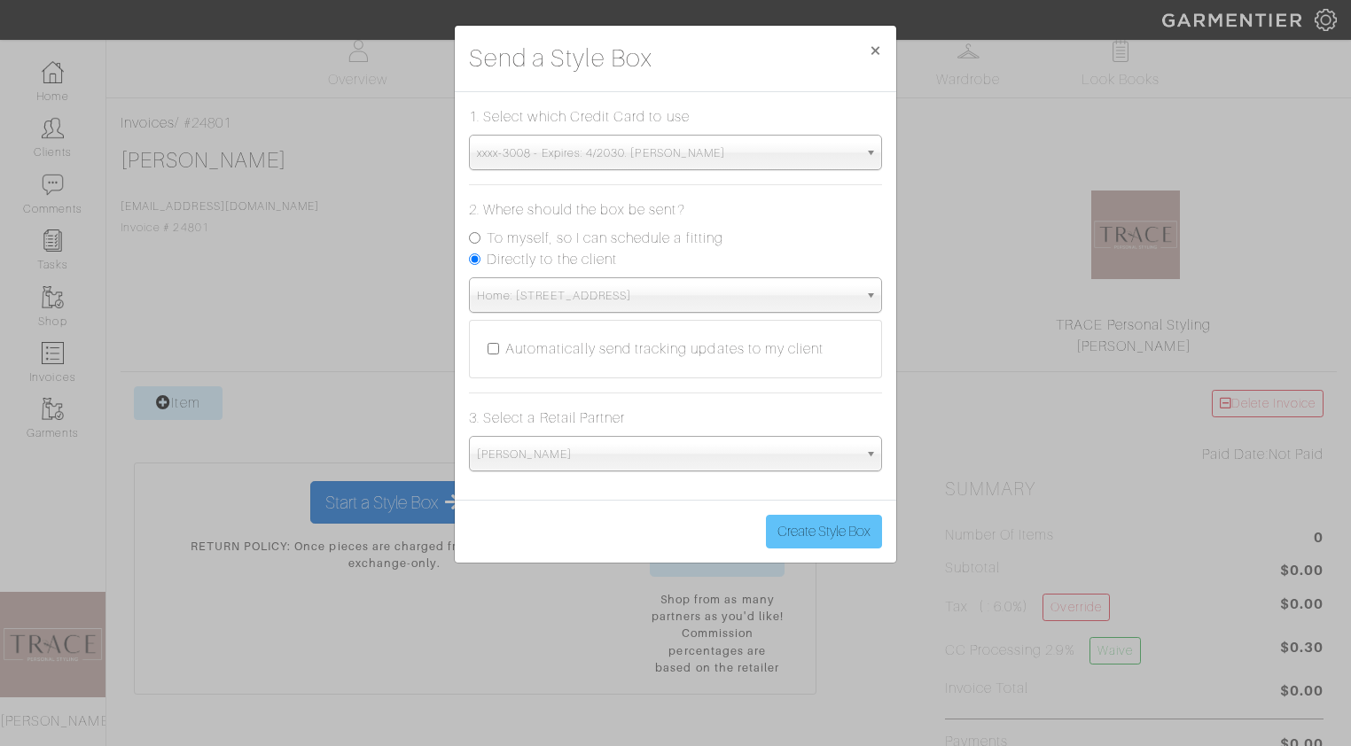  I want to click on label: 3. Select a Retail Partner, so click(547, 418).